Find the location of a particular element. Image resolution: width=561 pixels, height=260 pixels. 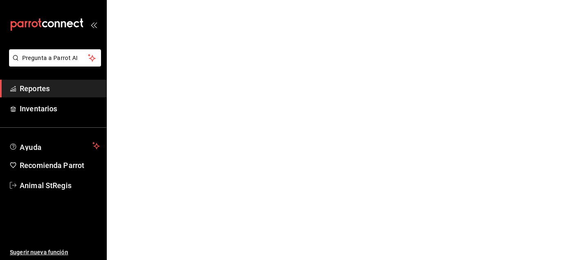

span: Ayuda is located at coordinates (54, 146).